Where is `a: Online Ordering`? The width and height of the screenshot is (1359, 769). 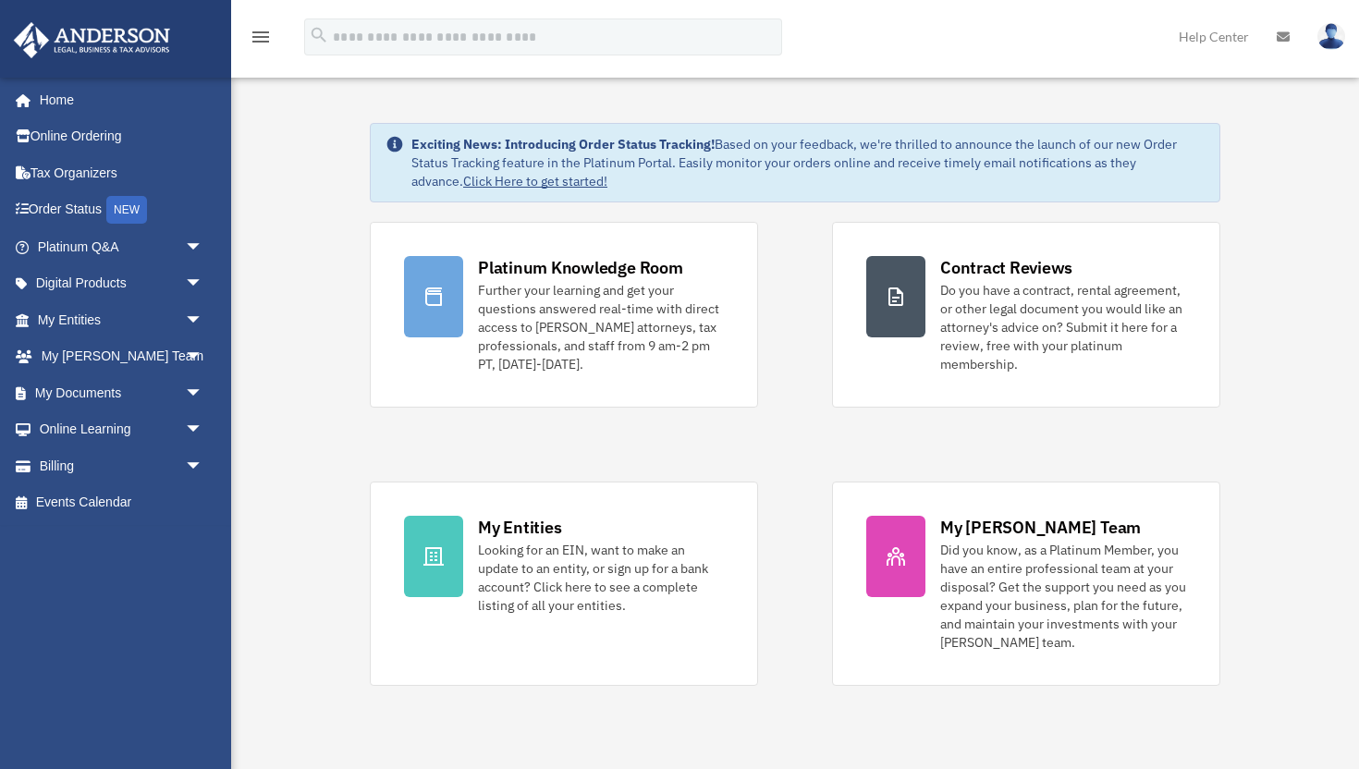
a: Online Ordering is located at coordinates (122, 137).